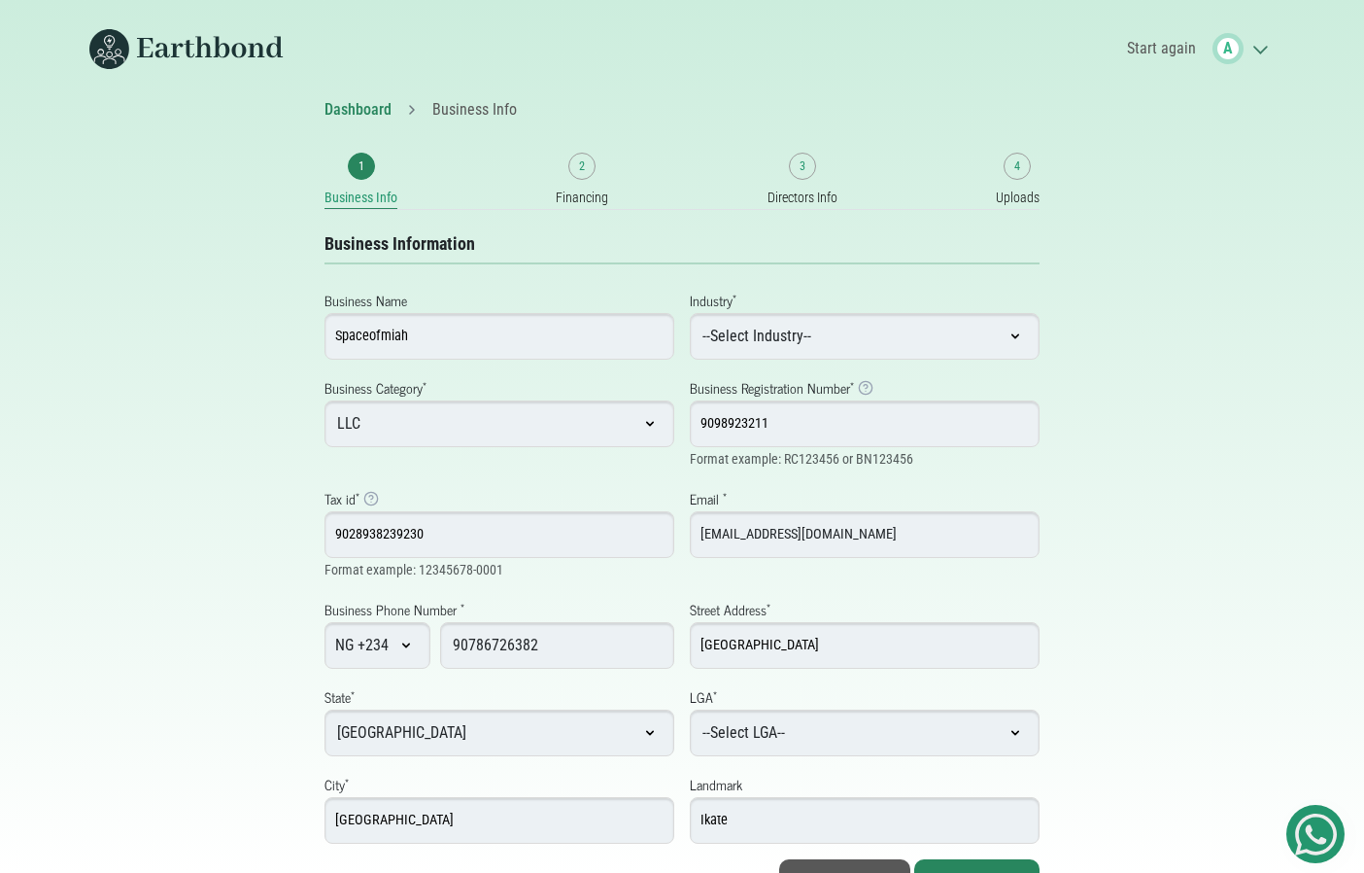 The height and width of the screenshot is (873, 1364). Describe the element at coordinates (365, 299) in the screenshot. I see `small: Business Name` at that location.